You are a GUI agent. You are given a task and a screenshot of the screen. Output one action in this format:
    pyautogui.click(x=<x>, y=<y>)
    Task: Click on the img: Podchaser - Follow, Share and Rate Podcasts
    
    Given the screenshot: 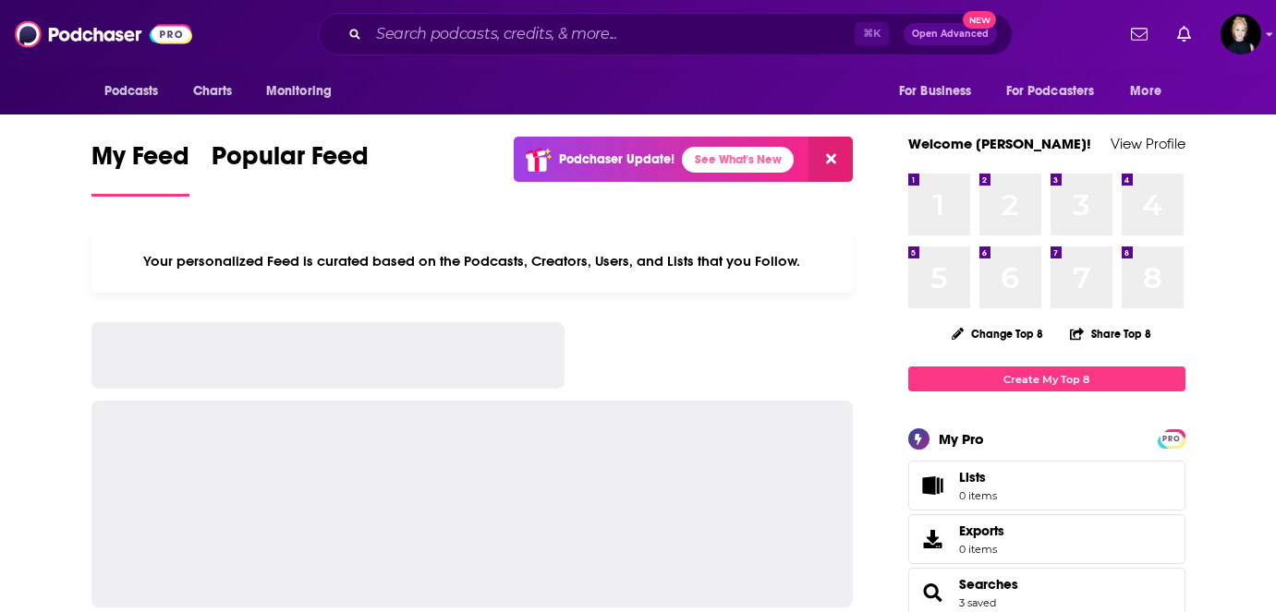 What is the action you would take?
    pyautogui.click(x=103, y=34)
    